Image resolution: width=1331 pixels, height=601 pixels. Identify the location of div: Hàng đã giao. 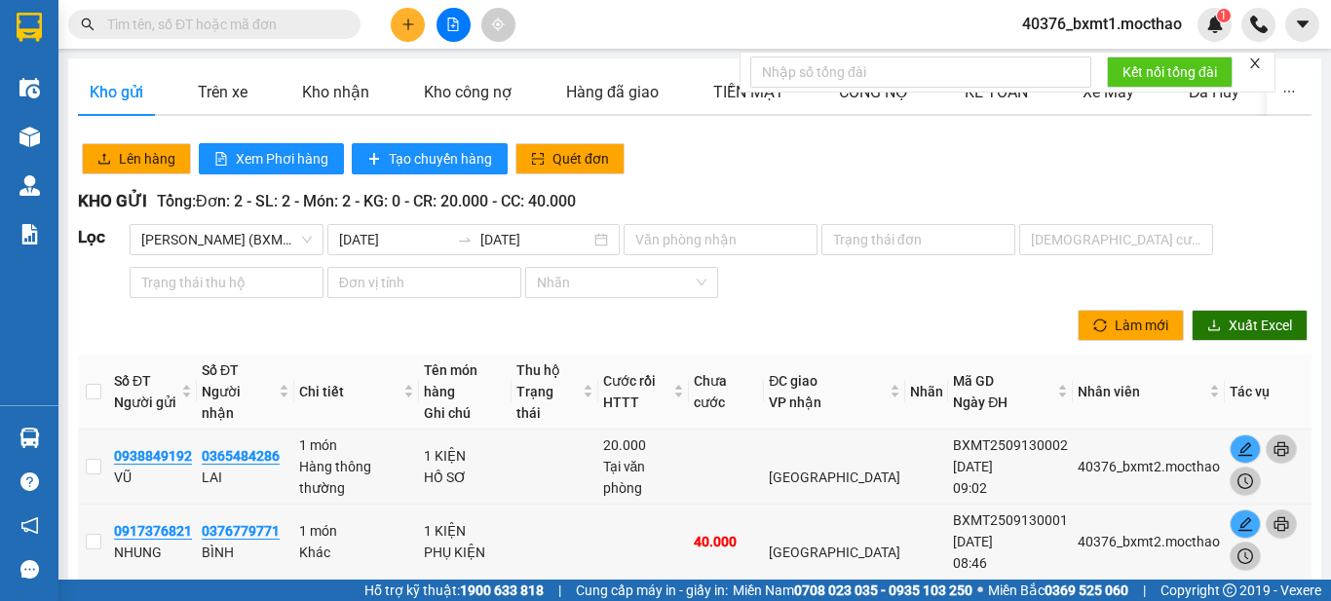
(612, 92).